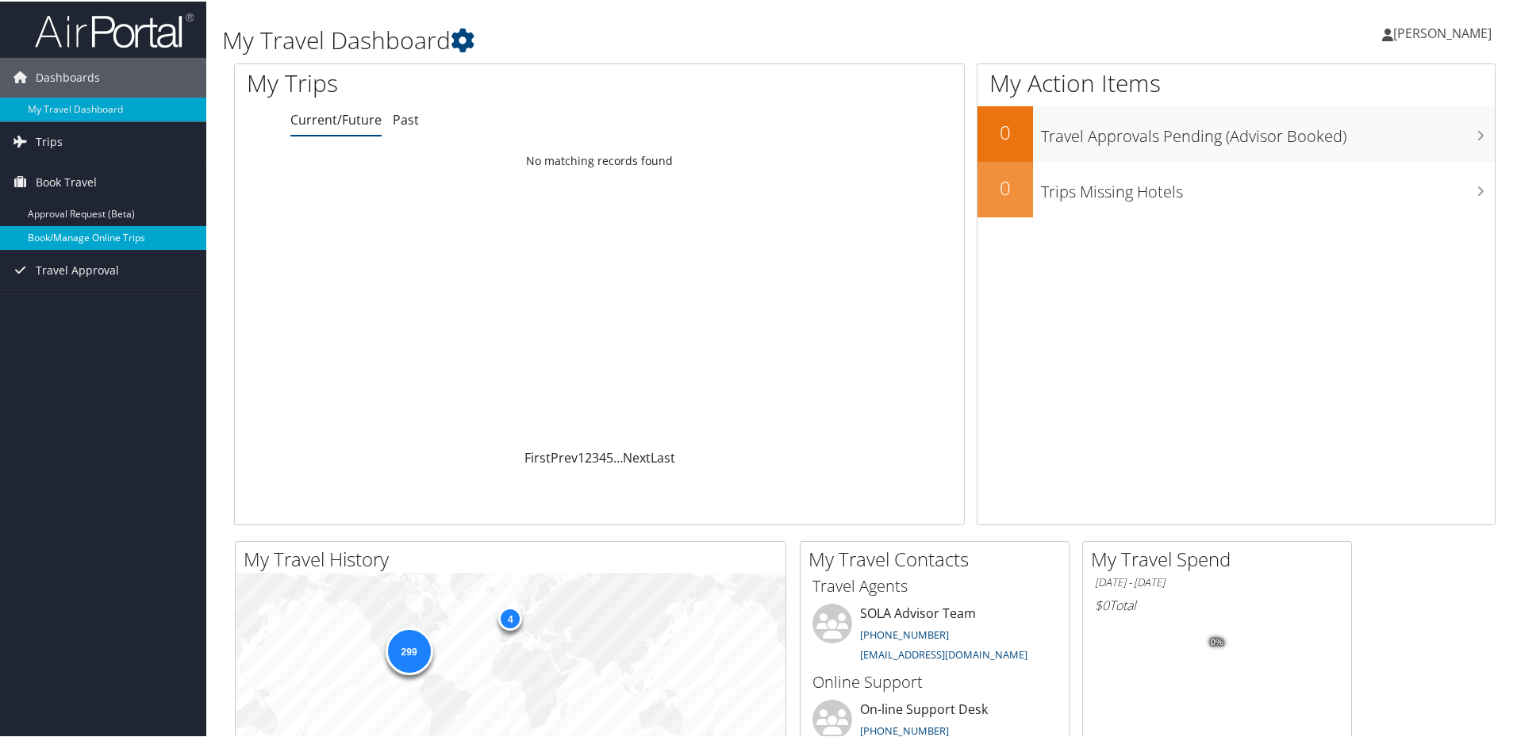  Describe the element at coordinates (595, 456) in the screenshot. I see `a: 3` at that location.